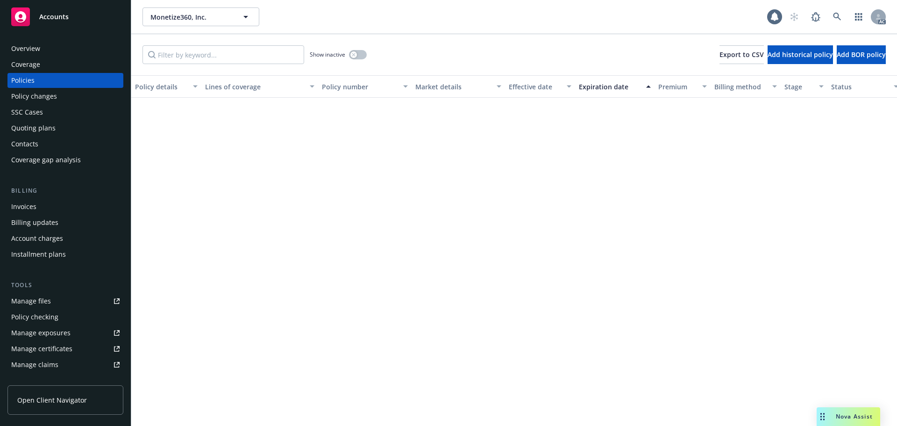 Image resolution: width=897 pixels, height=426 pixels. Describe the element at coordinates (360, 86) in the screenshot. I see `div: Policy number` at that location.